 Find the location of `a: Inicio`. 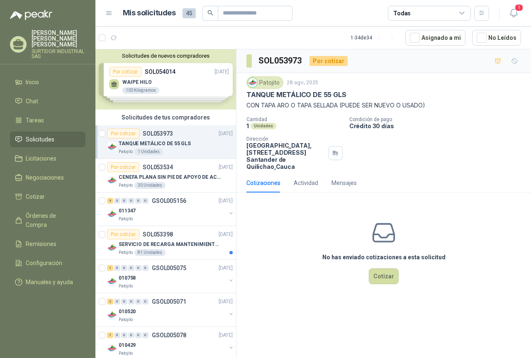

a: Inicio is located at coordinates (48, 82).